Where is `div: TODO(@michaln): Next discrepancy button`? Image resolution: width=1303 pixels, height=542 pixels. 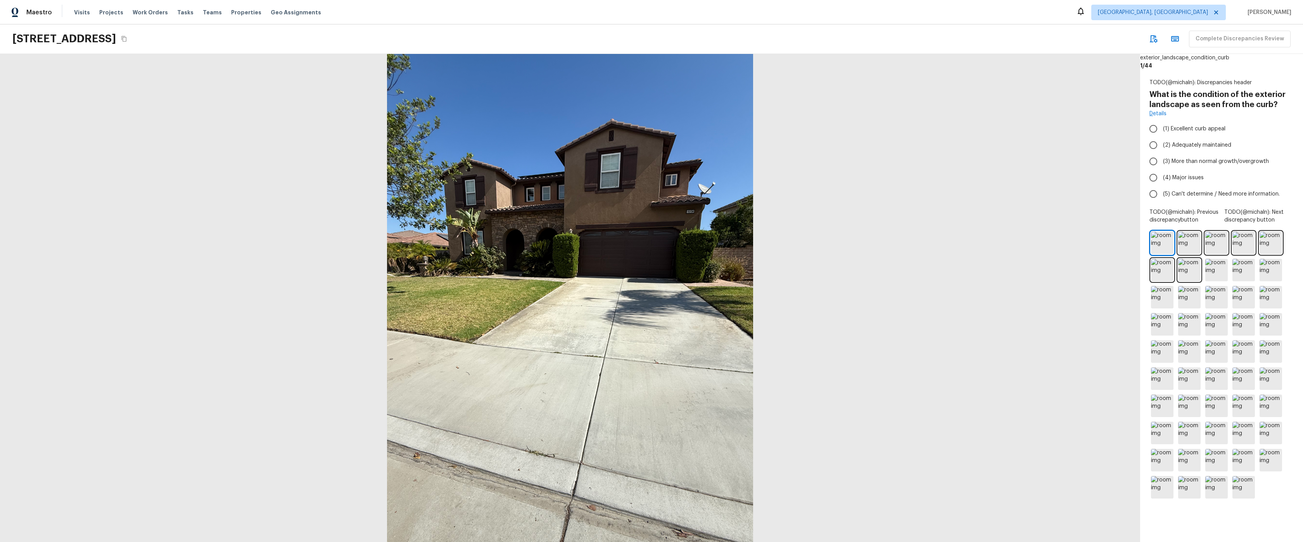
div: TODO(@michaln): Next discrepancy button is located at coordinates (1259, 216).